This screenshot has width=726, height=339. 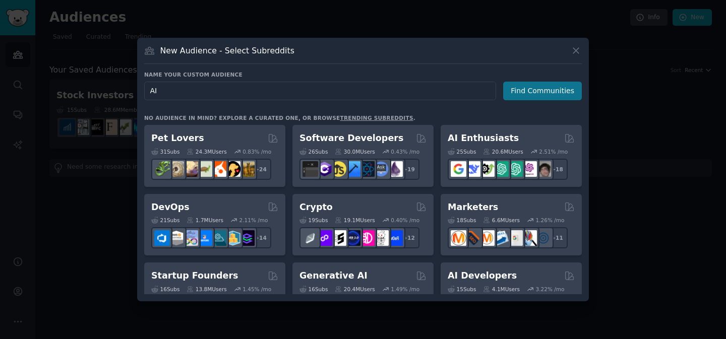 I want to click on div: 3.22 % /mo, so click(x=550, y=289).